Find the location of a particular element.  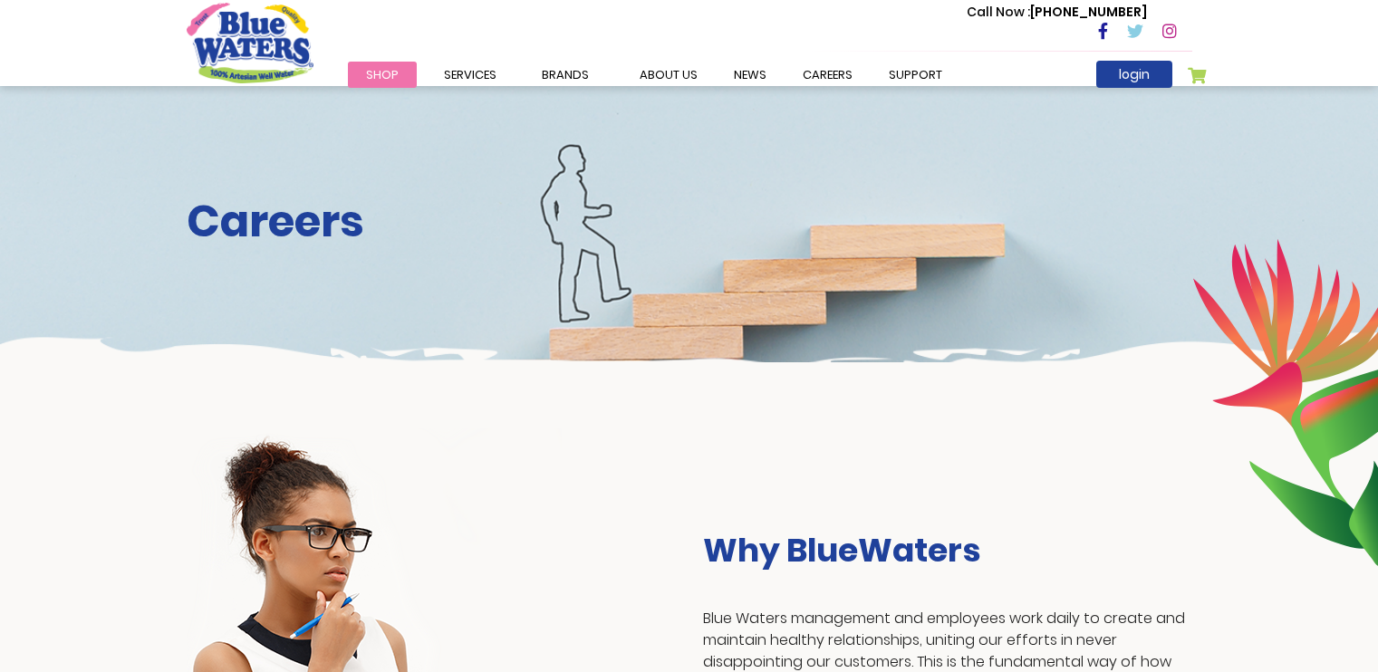

span: Call Now : is located at coordinates (998, 12).